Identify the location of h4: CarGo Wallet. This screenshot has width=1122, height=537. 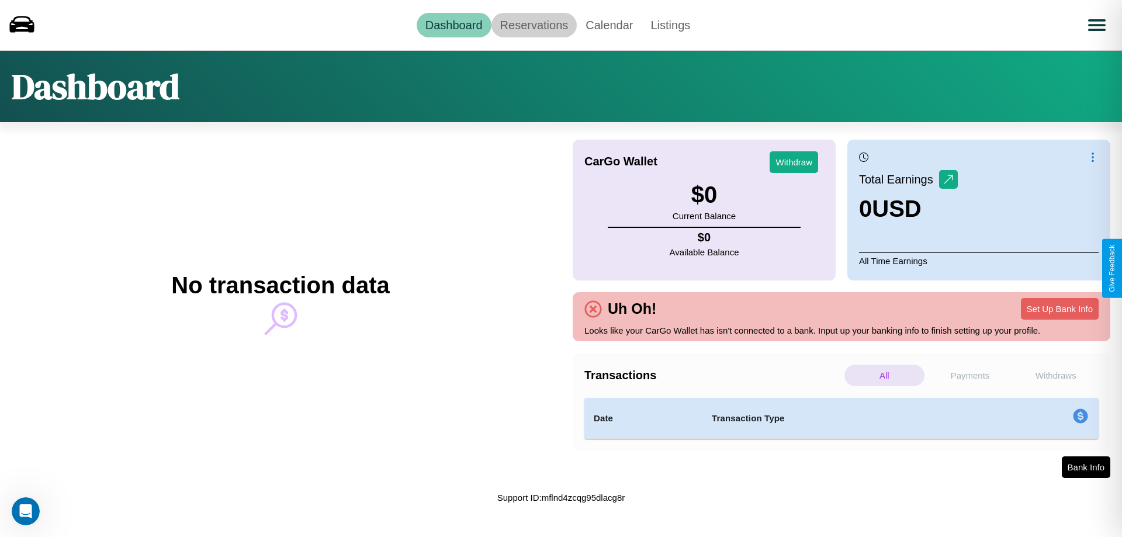
(621, 161).